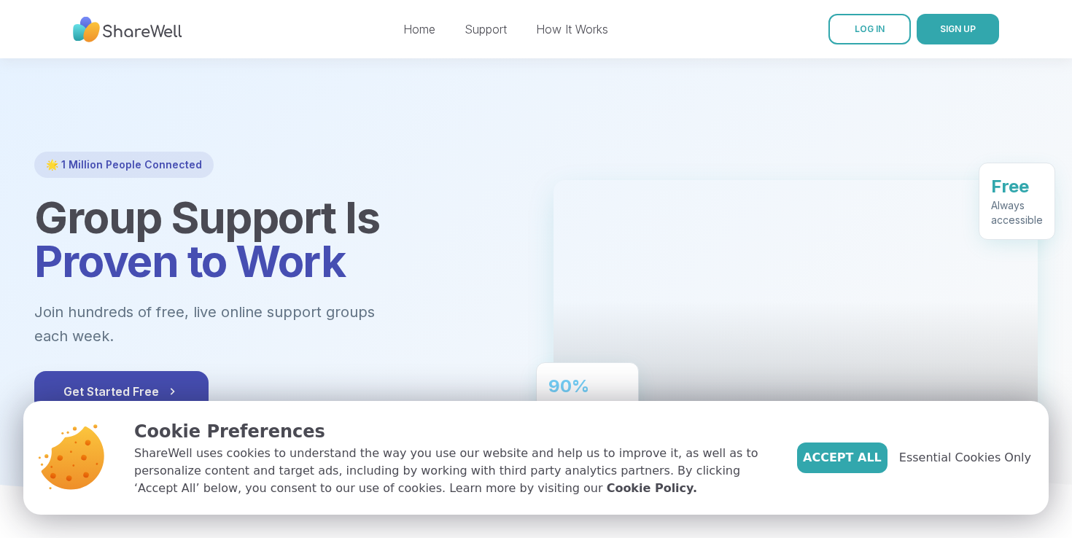 Image resolution: width=1072 pixels, height=538 pixels. Describe the element at coordinates (486, 29) in the screenshot. I see `a: Support` at that location.